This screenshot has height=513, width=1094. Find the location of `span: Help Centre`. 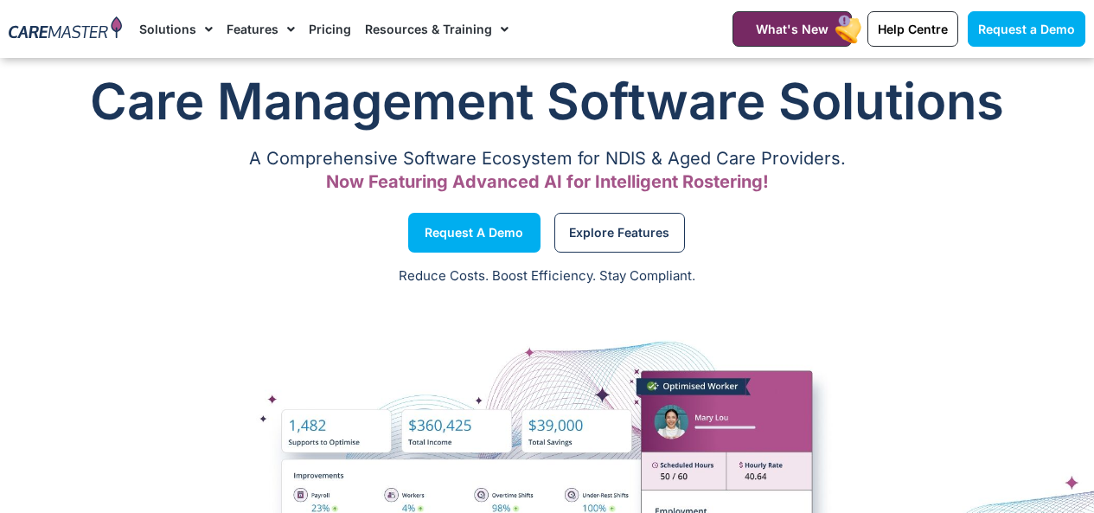

span: Help Centre is located at coordinates (912, 29).